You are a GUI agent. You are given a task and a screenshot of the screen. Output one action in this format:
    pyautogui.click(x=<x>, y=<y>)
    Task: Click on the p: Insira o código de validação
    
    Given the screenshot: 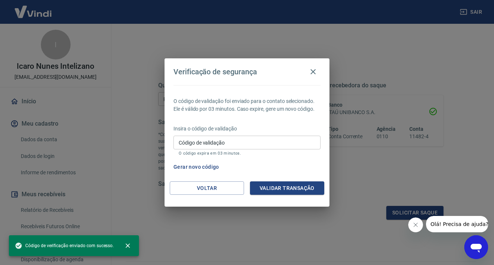 What is the action you would take?
    pyautogui.click(x=247, y=129)
    